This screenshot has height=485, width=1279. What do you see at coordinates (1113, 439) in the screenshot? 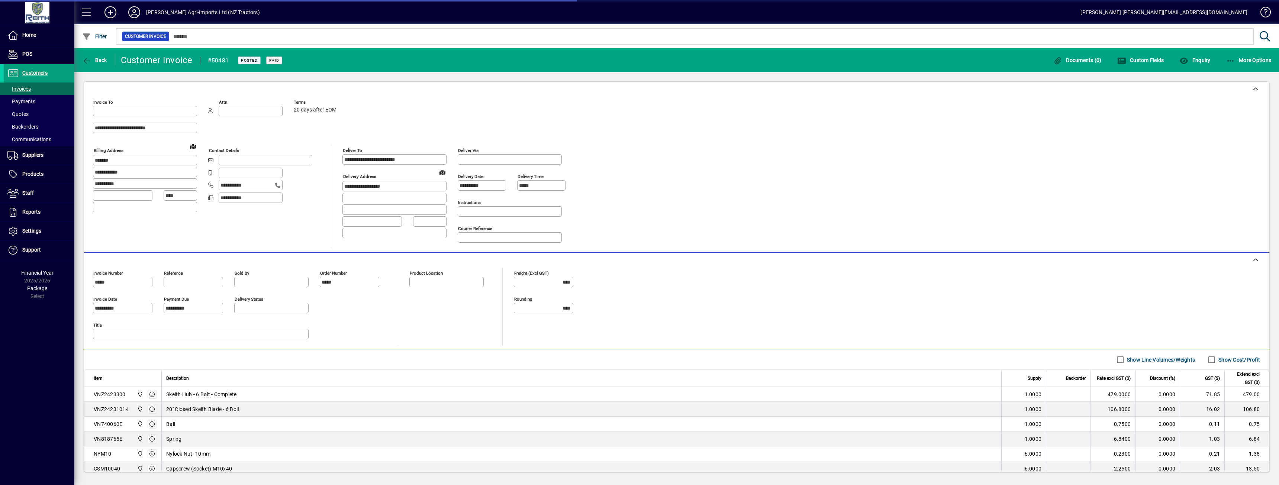
I see `div: 6.8400` at bounding box center [1113, 439].